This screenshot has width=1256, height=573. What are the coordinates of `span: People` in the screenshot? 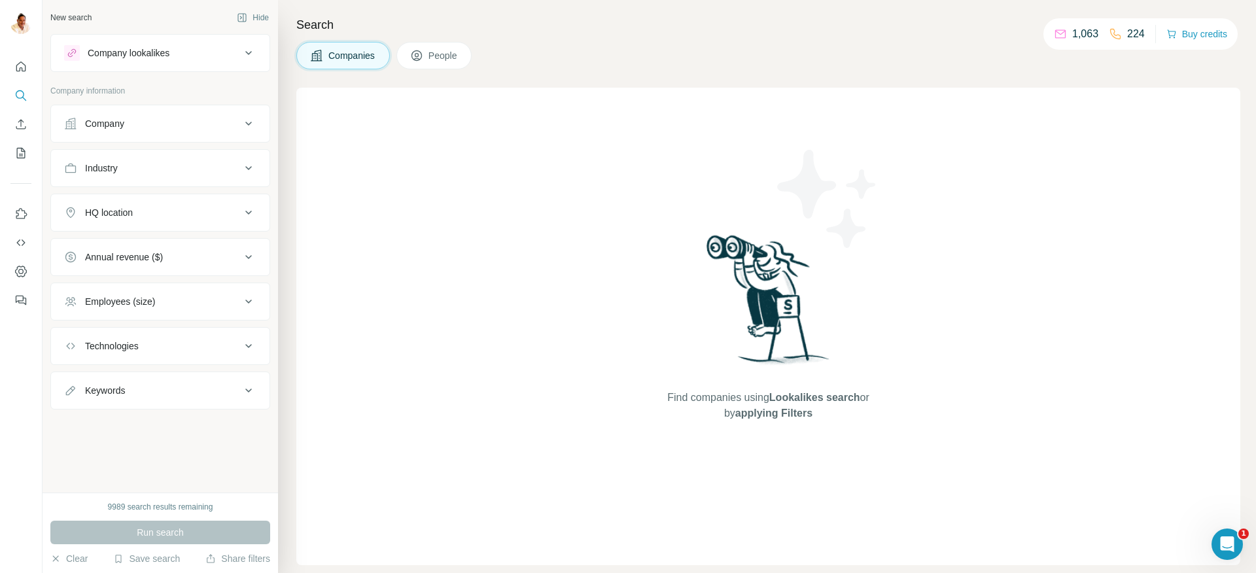 It's located at (444, 56).